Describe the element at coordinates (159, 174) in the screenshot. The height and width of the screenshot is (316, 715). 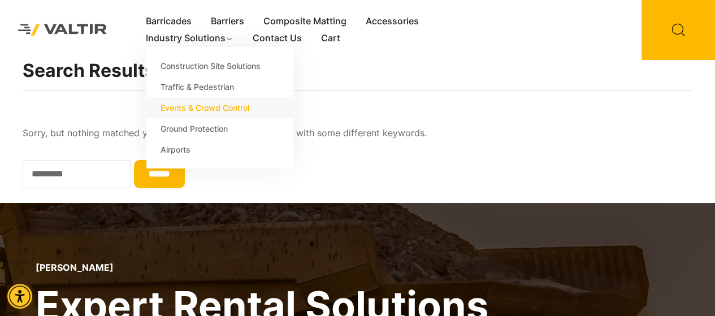
I see `input: Search for:` at that location.